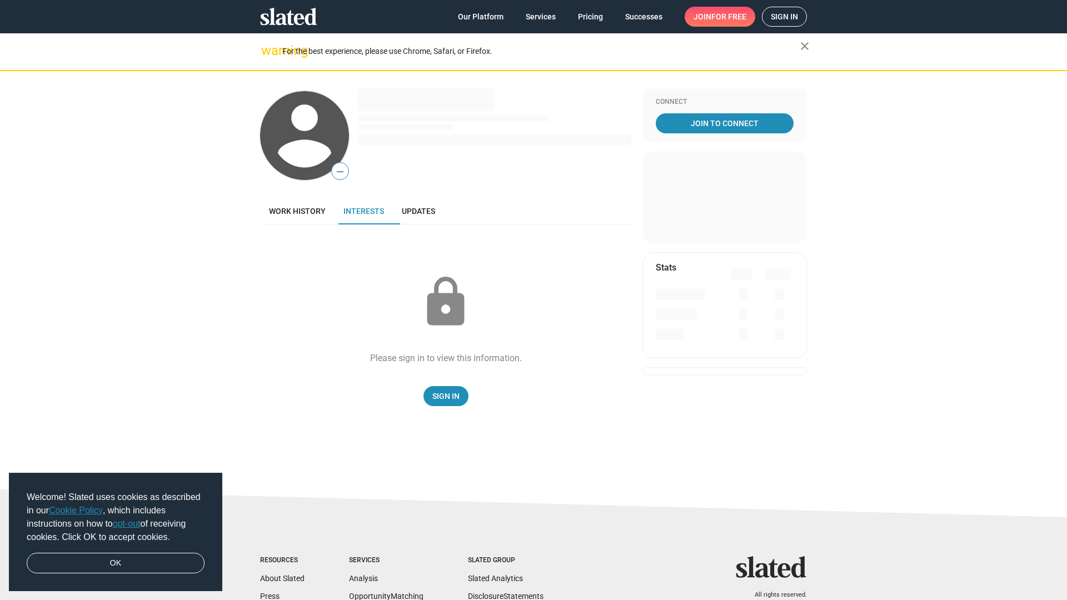  What do you see at coordinates (116, 518) in the screenshot?
I see `span: Welcome! Slated uses cookies as described in our , which includes instructions on how to of recei...` at bounding box center [116, 518].